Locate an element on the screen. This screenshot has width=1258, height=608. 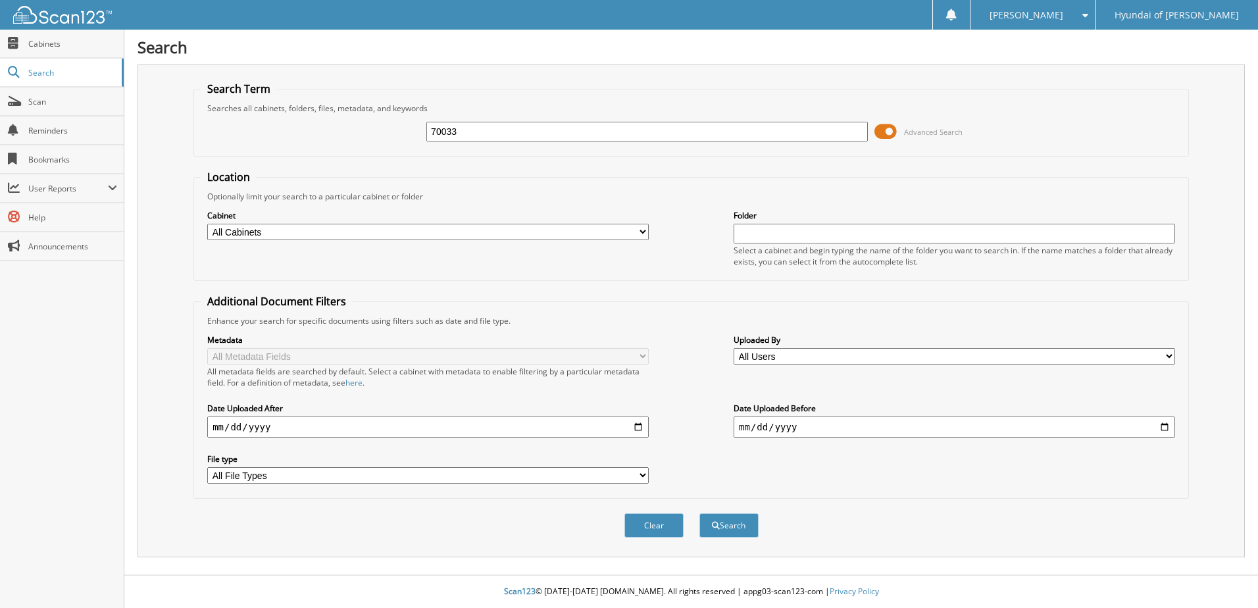
div: Searches all cabinets, folders, files, metadata, and keywords is located at coordinates (691, 108).